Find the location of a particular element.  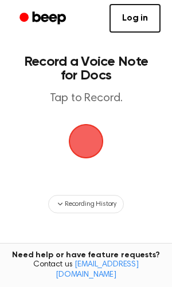

a: Beep is located at coordinates (43, 18).